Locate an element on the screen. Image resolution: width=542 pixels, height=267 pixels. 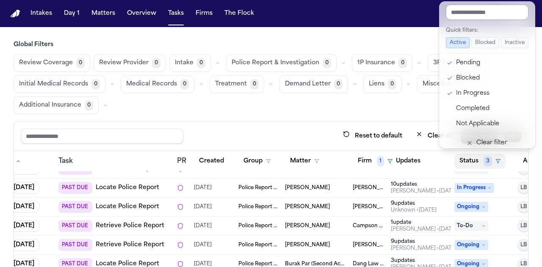
div: Blocked is located at coordinates (491, 78).